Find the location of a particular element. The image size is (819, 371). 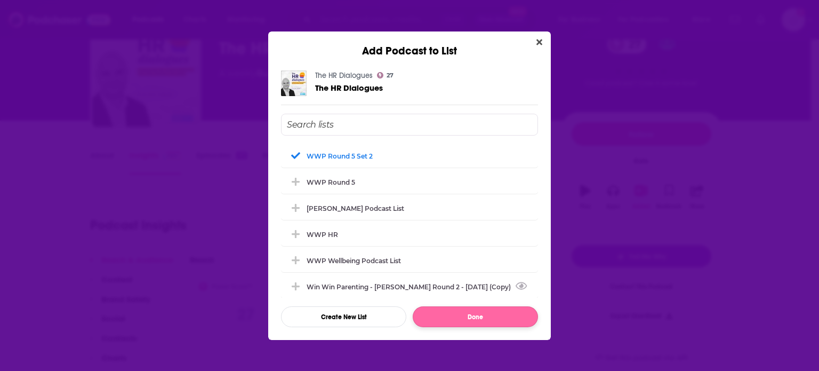

button: Close is located at coordinates (539, 42).